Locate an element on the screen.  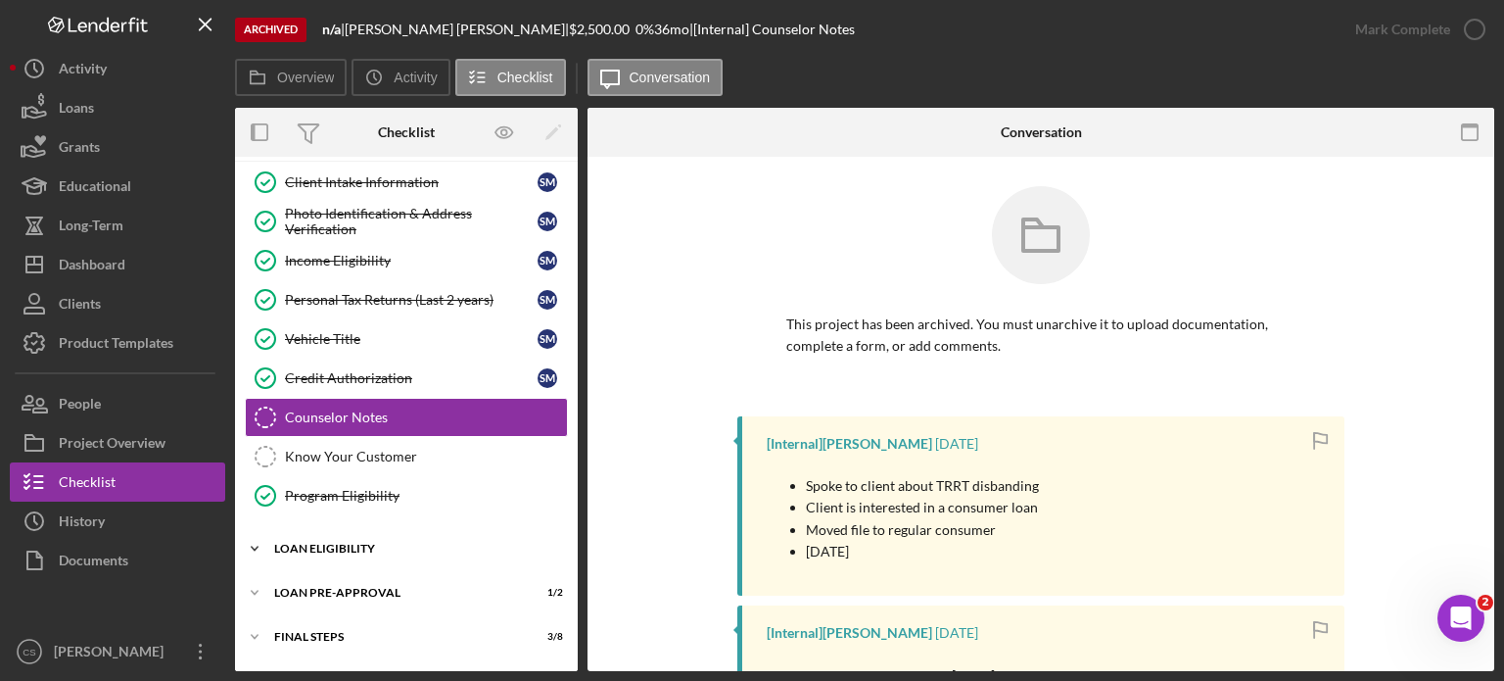
div: History is located at coordinates (81, 523).